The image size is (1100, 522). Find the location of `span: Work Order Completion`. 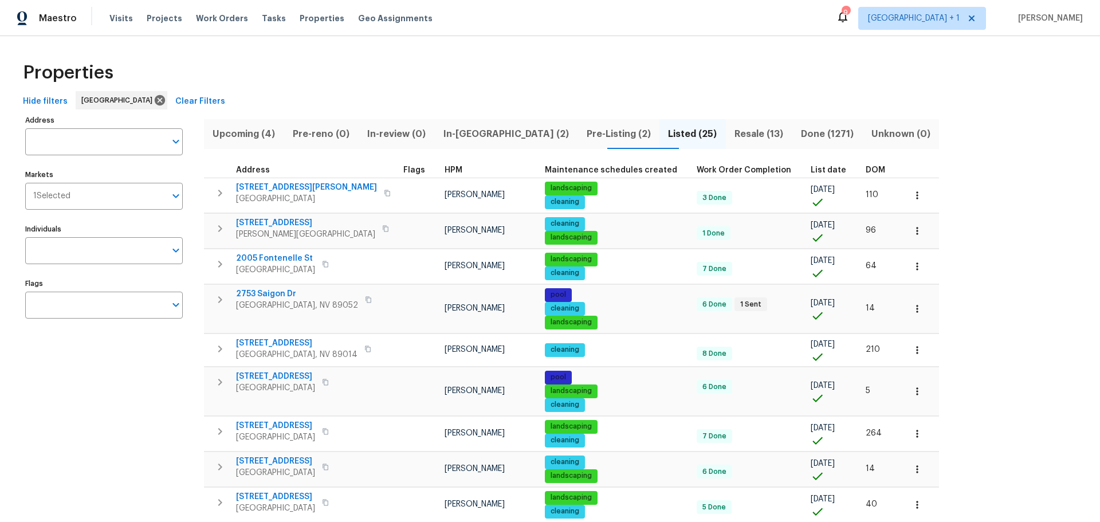

span: Work Order Completion is located at coordinates (744, 170).